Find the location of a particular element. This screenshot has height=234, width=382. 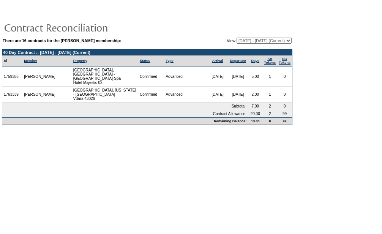

a: Arrival is located at coordinates (218, 61).